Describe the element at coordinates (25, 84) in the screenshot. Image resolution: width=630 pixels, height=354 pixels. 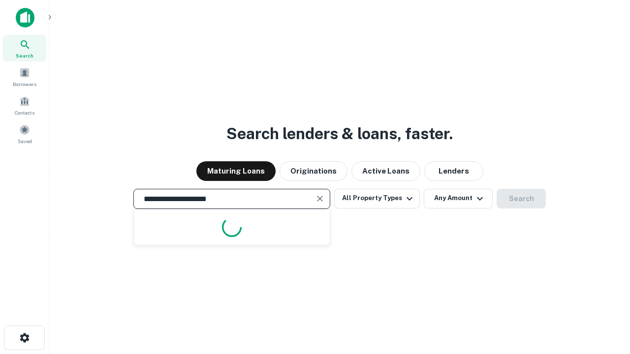
I see `span: Borrowers` at that location.